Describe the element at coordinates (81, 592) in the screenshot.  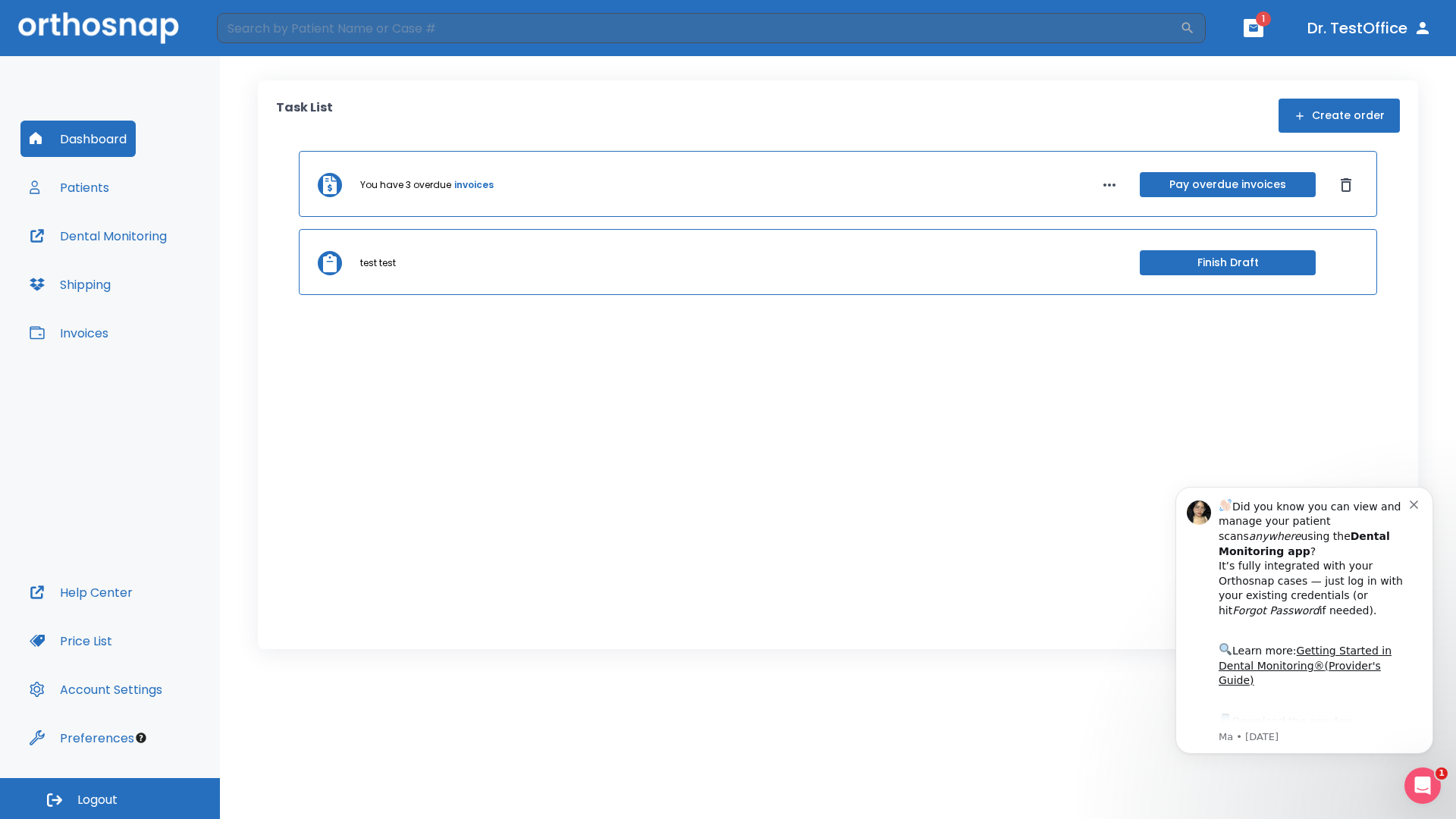
I see `button: Help Center` at that location.